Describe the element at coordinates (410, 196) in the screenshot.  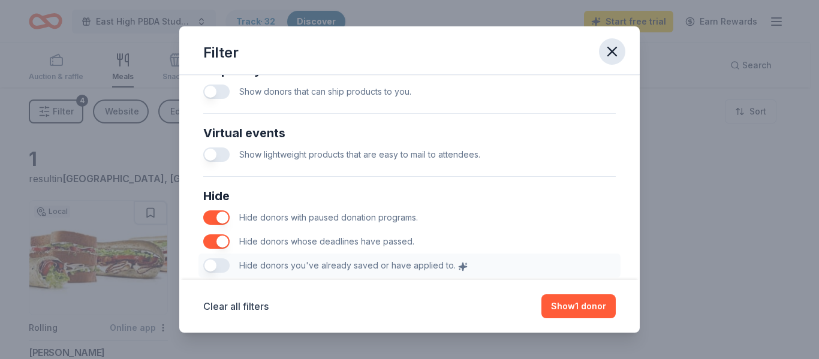
I see `div: Hide` at that location.